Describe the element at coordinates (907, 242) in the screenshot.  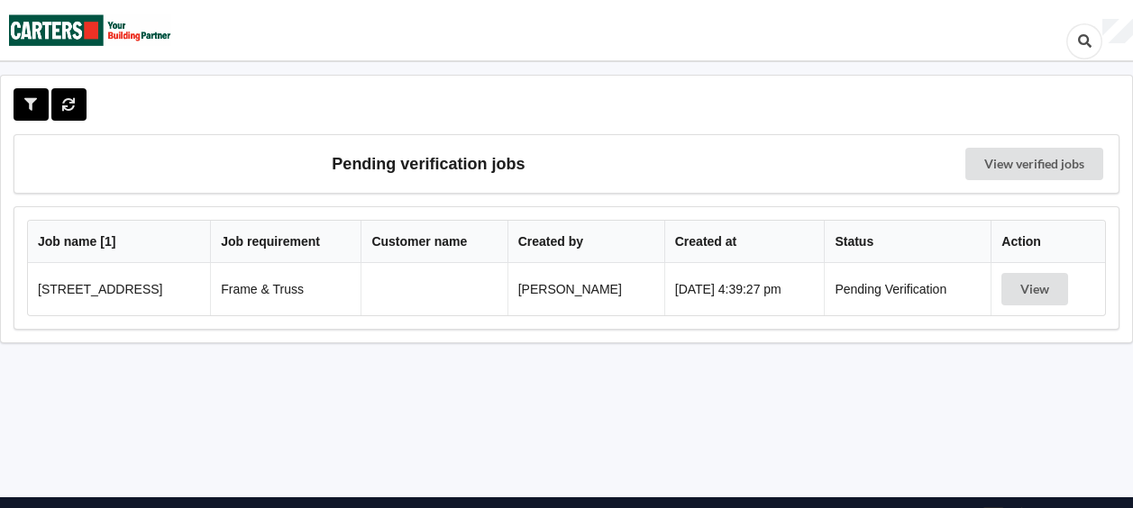
I see `th: Status` at that location.